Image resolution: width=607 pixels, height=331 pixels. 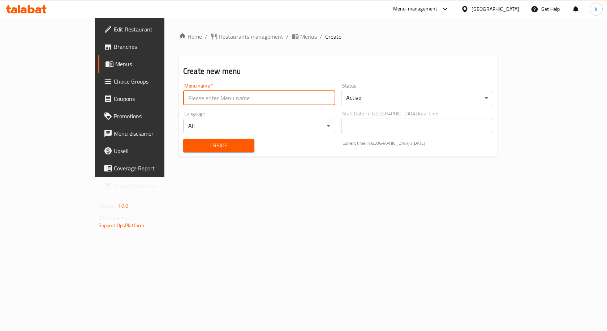 I want to click on a: Upsell, so click(x=147, y=151).